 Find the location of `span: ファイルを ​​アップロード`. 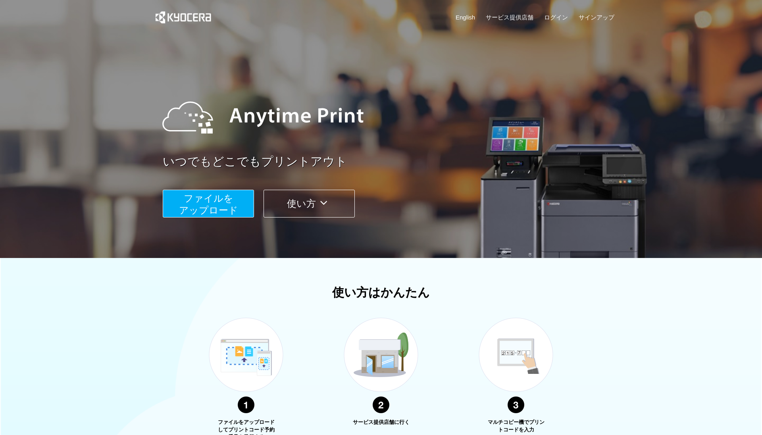

span: ファイルを ​​アップロード is located at coordinates (208, 204).